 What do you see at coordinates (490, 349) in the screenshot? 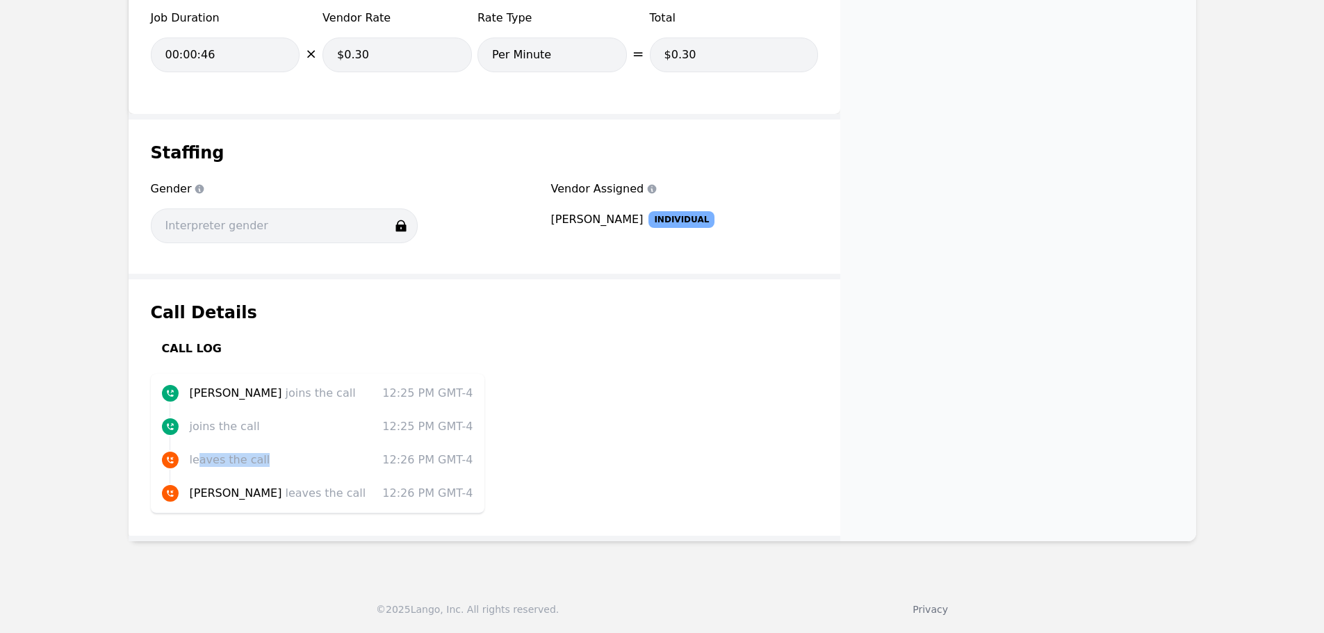
I see `h3: Call Log` at bounding box center [490, 349].